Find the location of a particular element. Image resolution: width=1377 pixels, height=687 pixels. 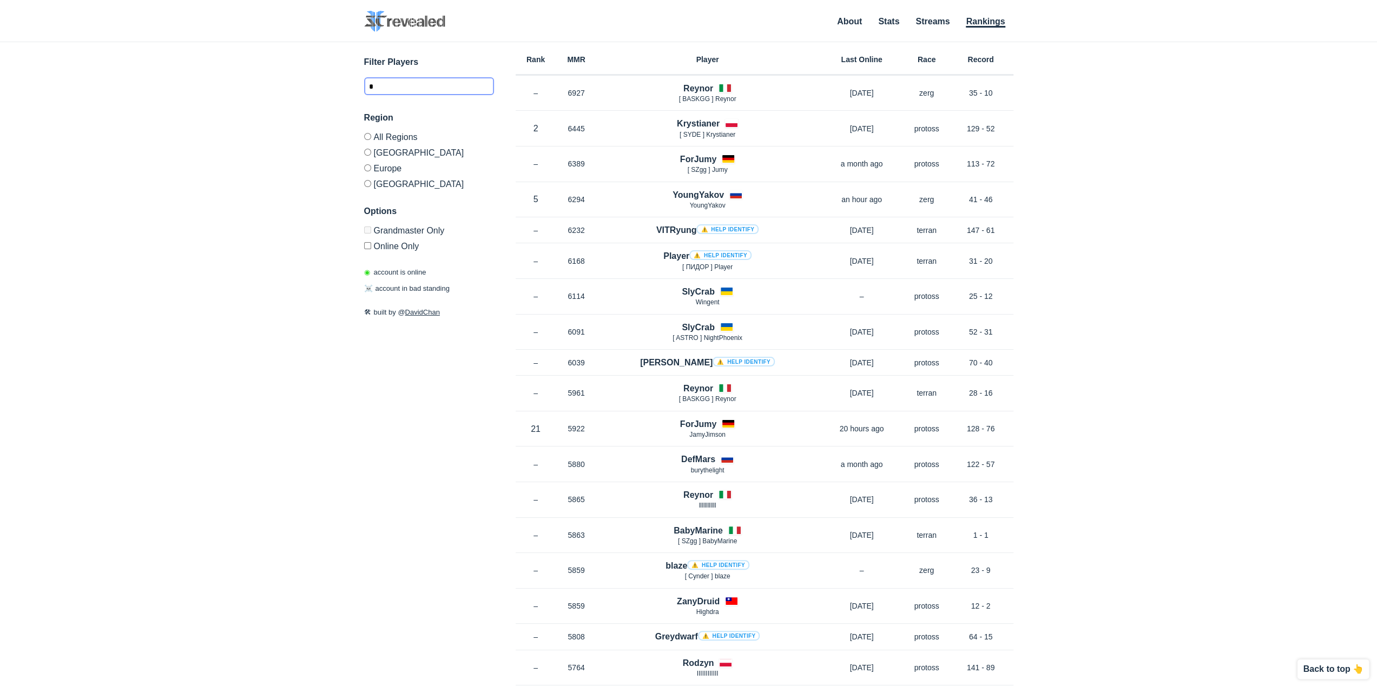

h6: Last Online is located at coordinates (862, 59).